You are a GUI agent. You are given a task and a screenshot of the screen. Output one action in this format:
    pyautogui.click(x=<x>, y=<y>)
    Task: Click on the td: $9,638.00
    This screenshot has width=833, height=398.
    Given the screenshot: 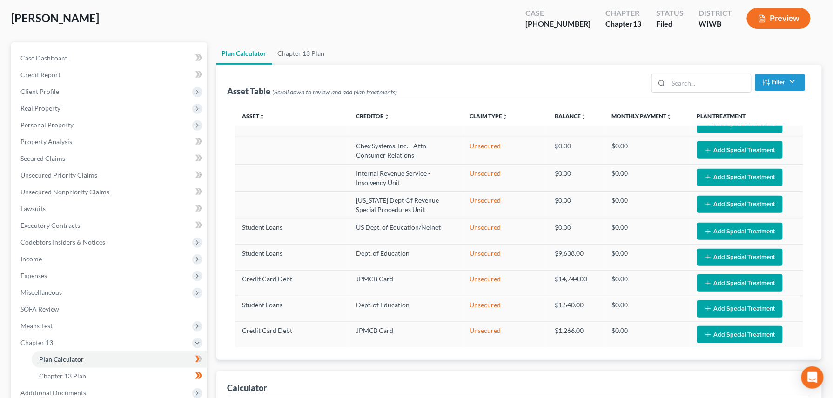 What is the action you would take?
    pyautogui.click(x=576, y=257)
    